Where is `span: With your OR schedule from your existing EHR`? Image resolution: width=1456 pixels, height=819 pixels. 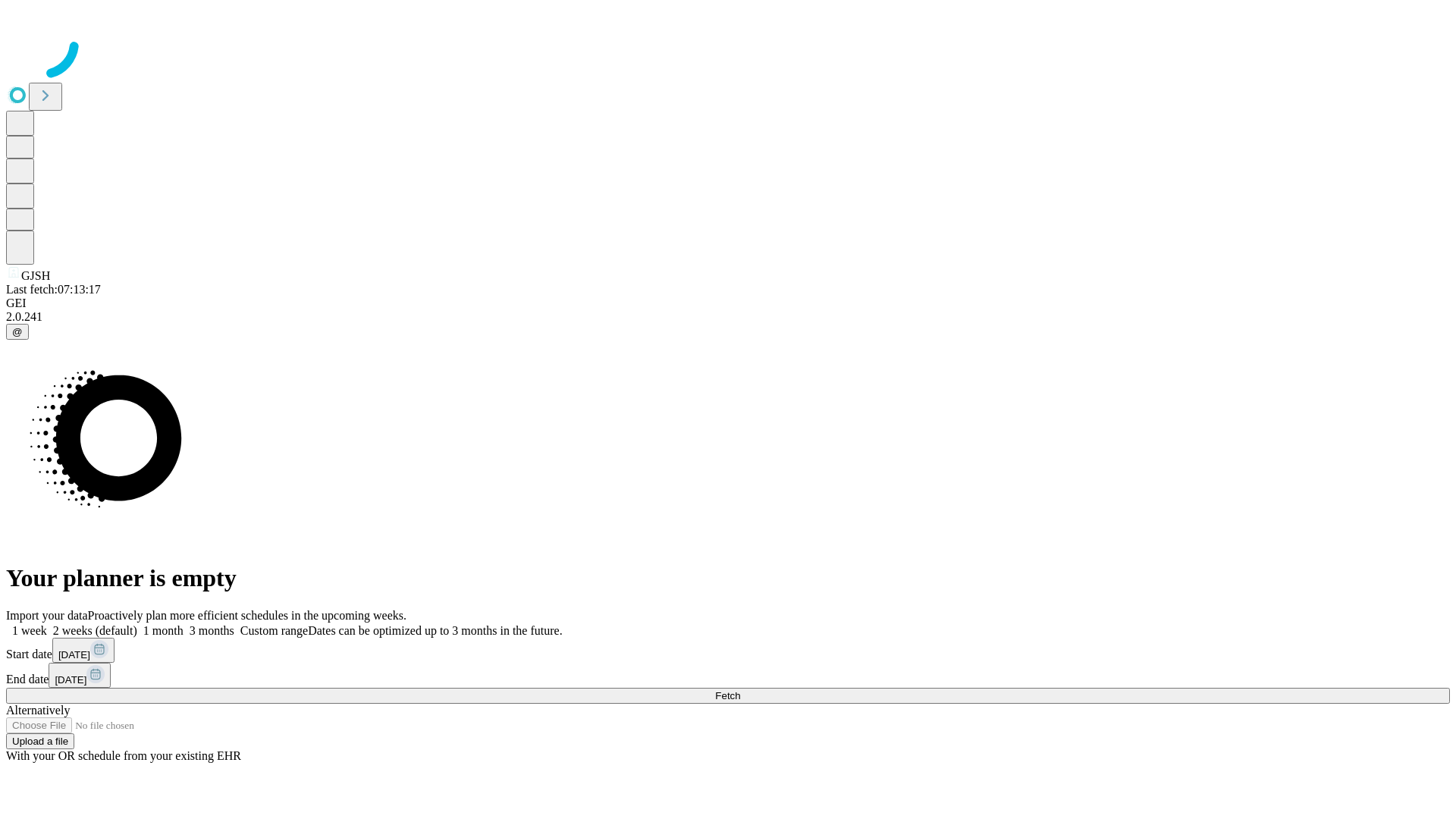 span: With your OR schedule from your existing EHR is located at coordinates (124, 756).